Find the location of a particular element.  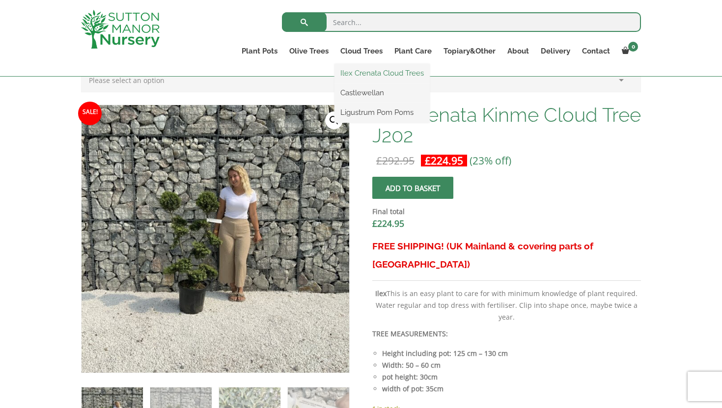

a: 0 is located at coordinates (628, 51).